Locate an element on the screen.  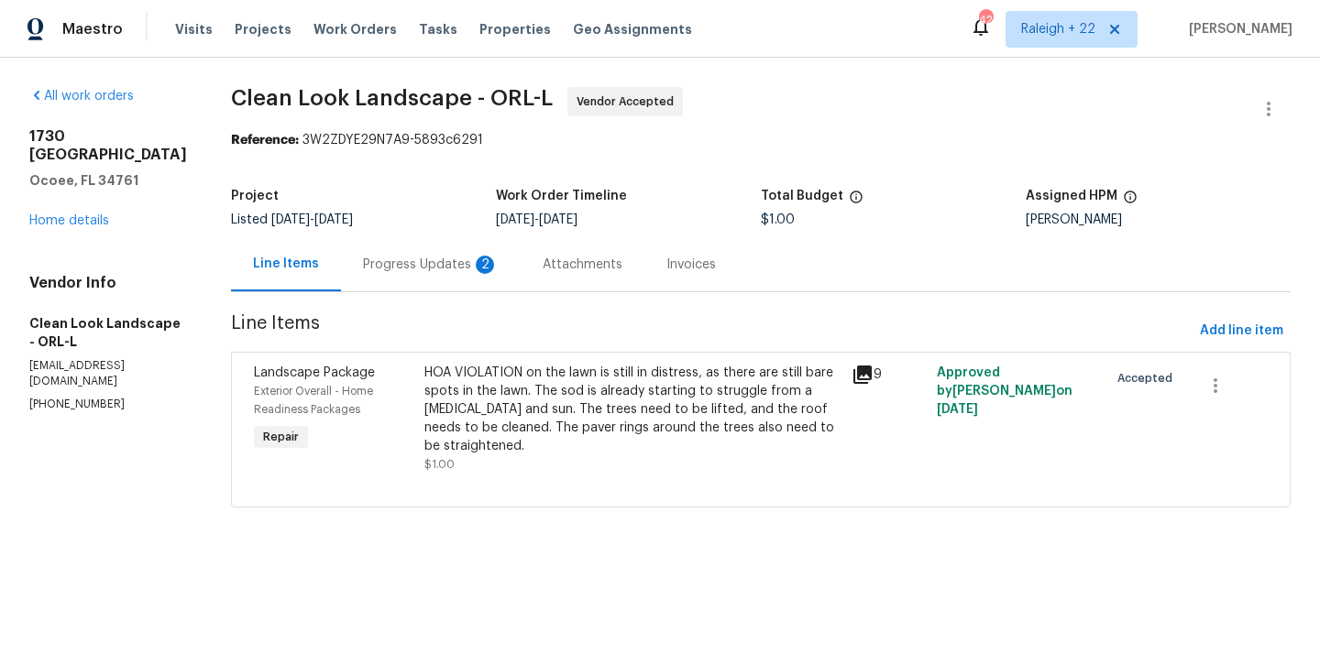
h5: Total Budget is located at coordinates (802, 196).